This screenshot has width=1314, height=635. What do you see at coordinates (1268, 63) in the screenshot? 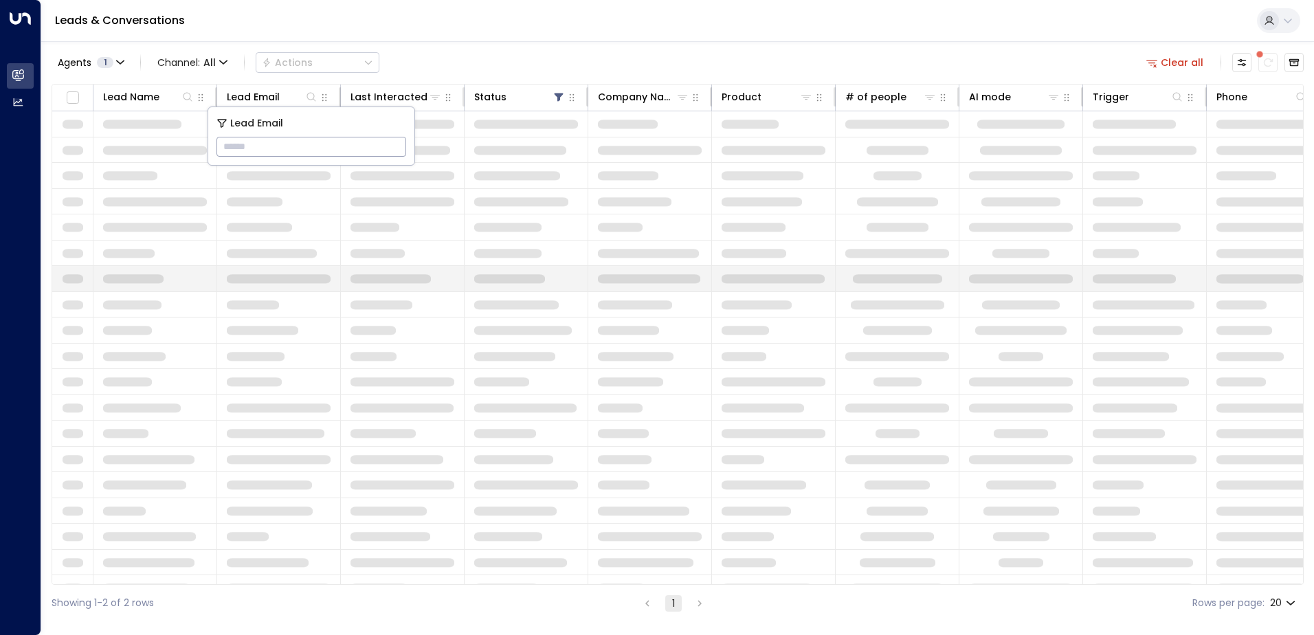
I see `span: There are new threads available. Refresh the grid to view the latest updates.` at bounding box center [1268, 63].